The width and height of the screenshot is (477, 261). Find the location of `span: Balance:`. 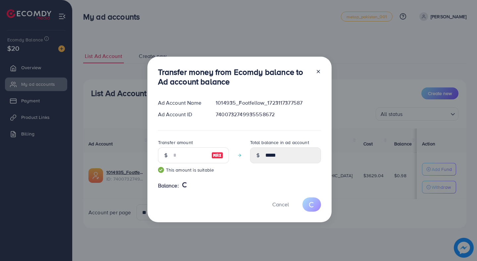

span: Balance: is located at coordinates (168, 185).